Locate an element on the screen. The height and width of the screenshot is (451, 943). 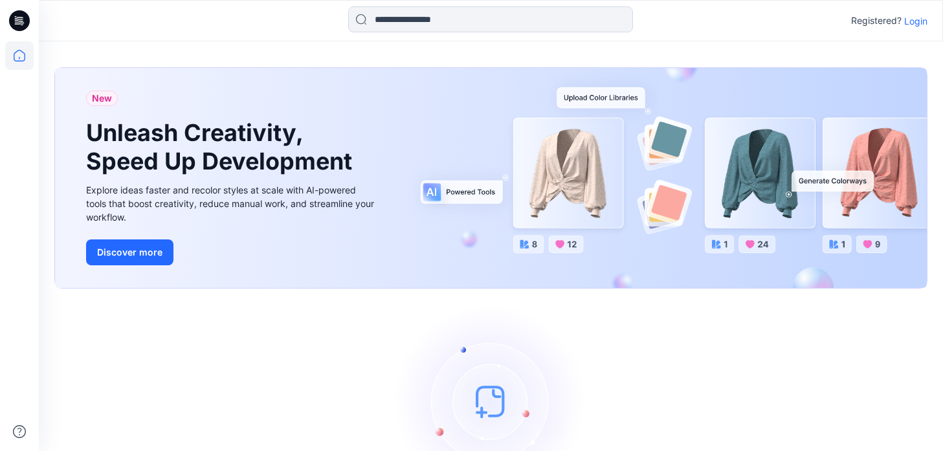
h1: Unleash Creativity, Speed Up Development is located at coordinates (222, 147).